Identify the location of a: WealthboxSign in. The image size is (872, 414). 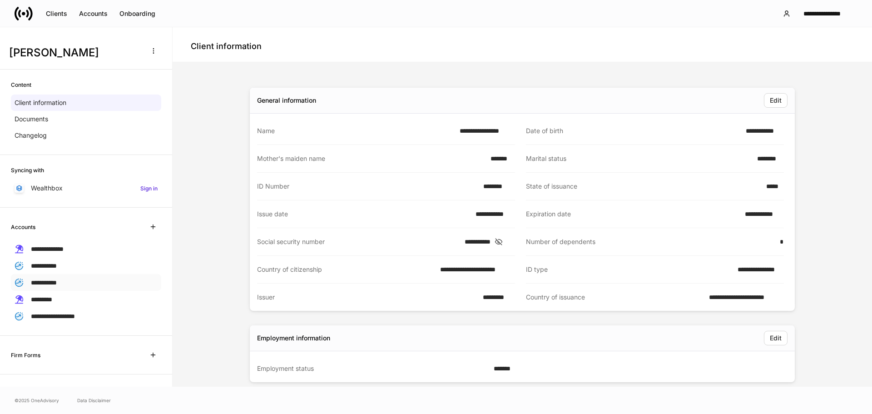
(86, 188).